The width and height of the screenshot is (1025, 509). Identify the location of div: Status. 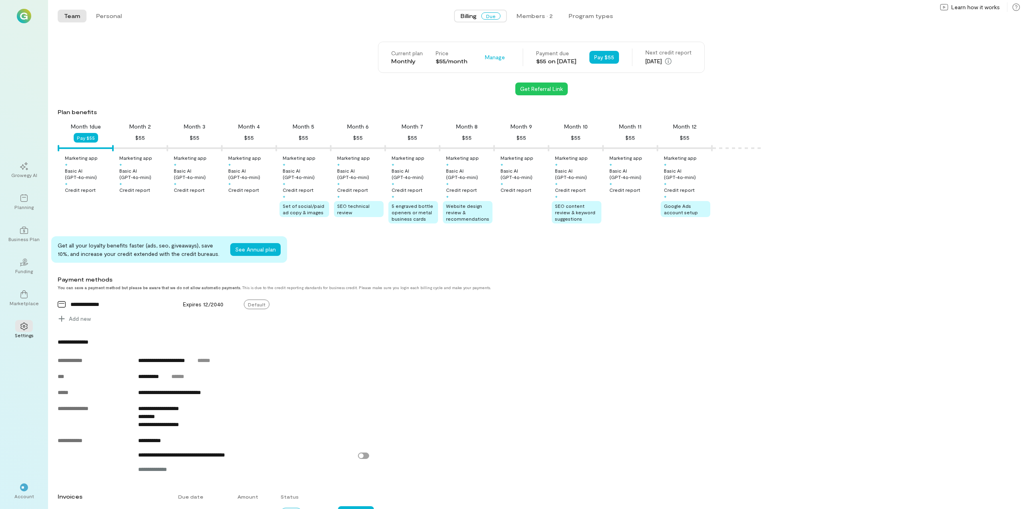
(307, 496).